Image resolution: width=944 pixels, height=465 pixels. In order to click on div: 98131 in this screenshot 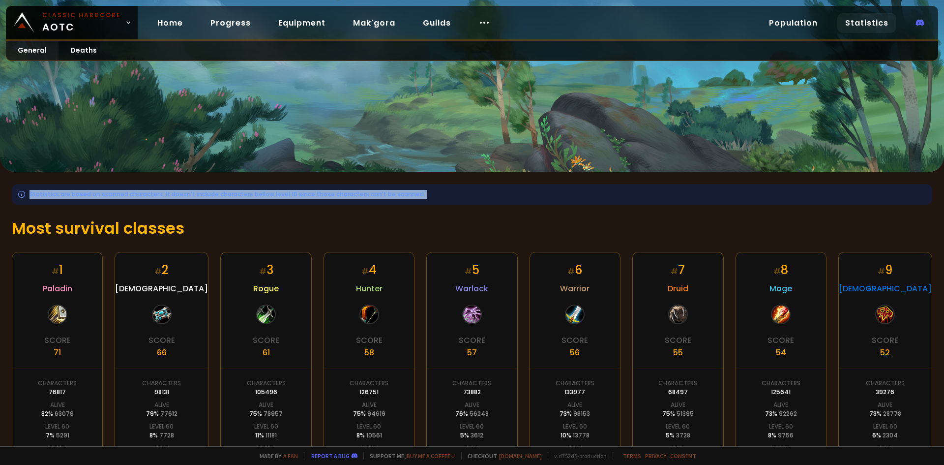, I will do `click(162, 392)`.